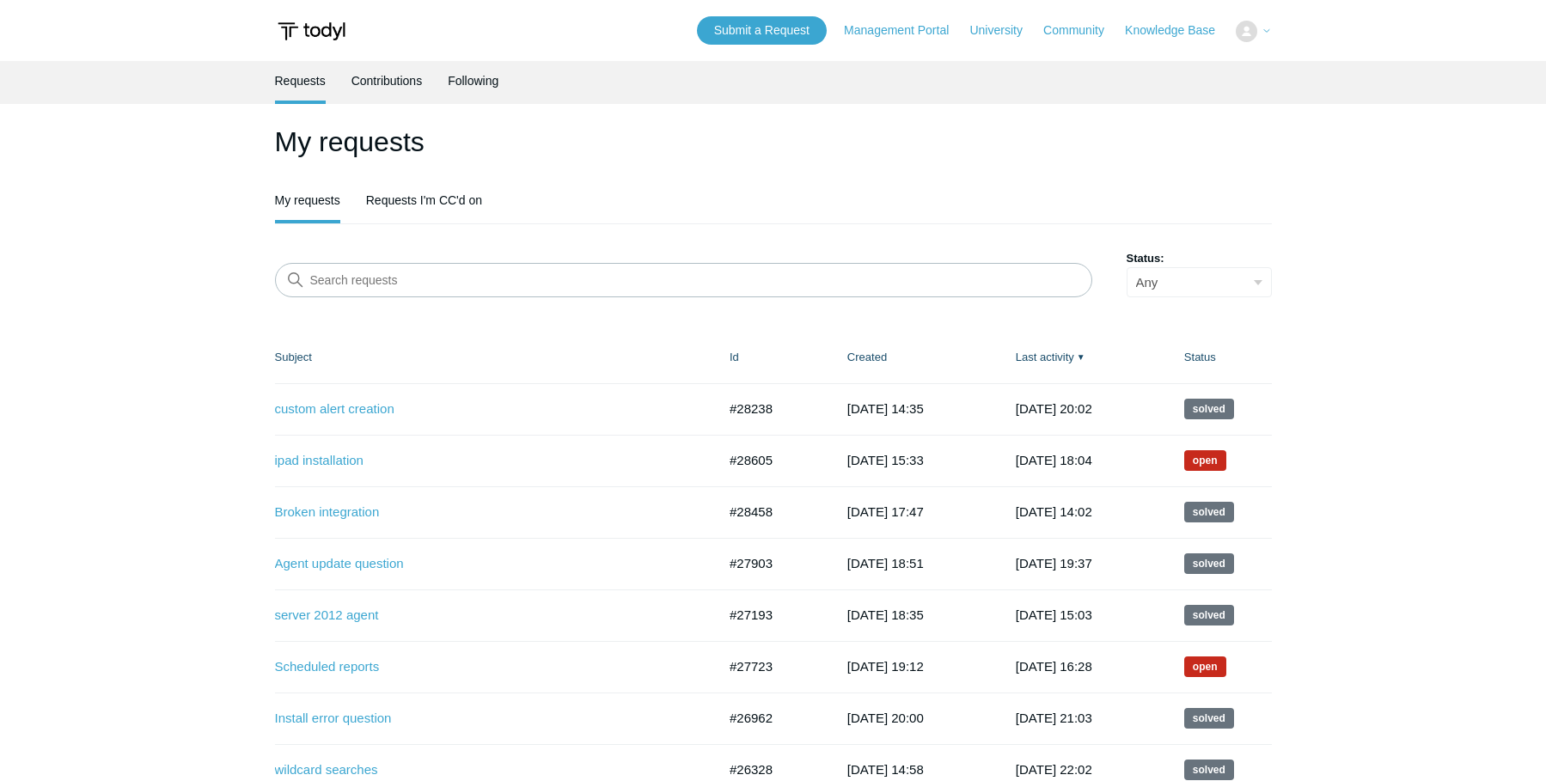  I want to click on time: 2025-08-28T16:28:49+00:00, so click(1054, 666).